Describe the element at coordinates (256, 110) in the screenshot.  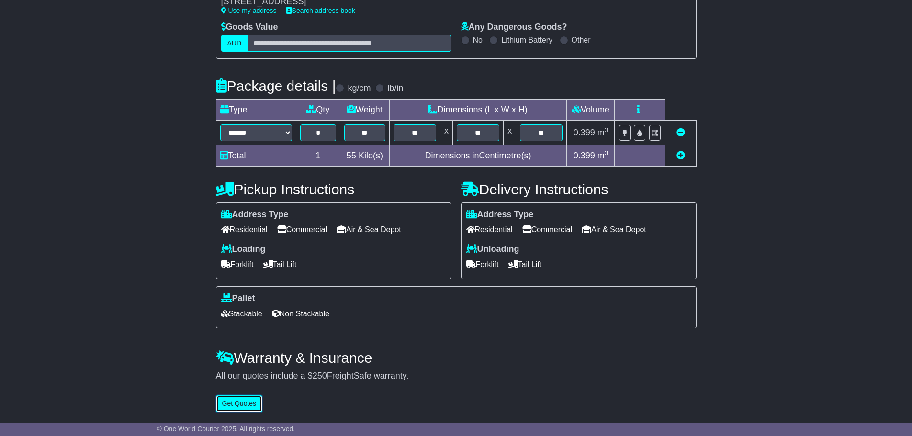
I see `td: Type` at that location.